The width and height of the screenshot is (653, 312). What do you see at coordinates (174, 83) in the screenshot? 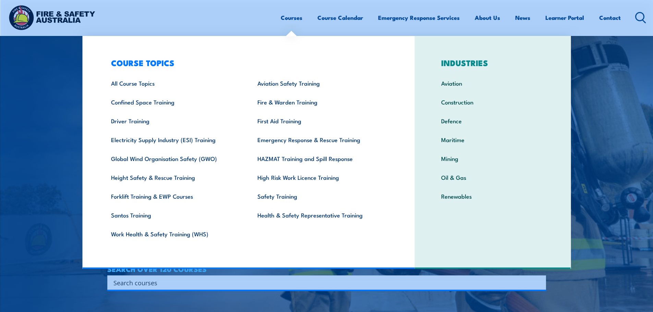
I see `a: All Course Topics` at bounding box center [174, 83].